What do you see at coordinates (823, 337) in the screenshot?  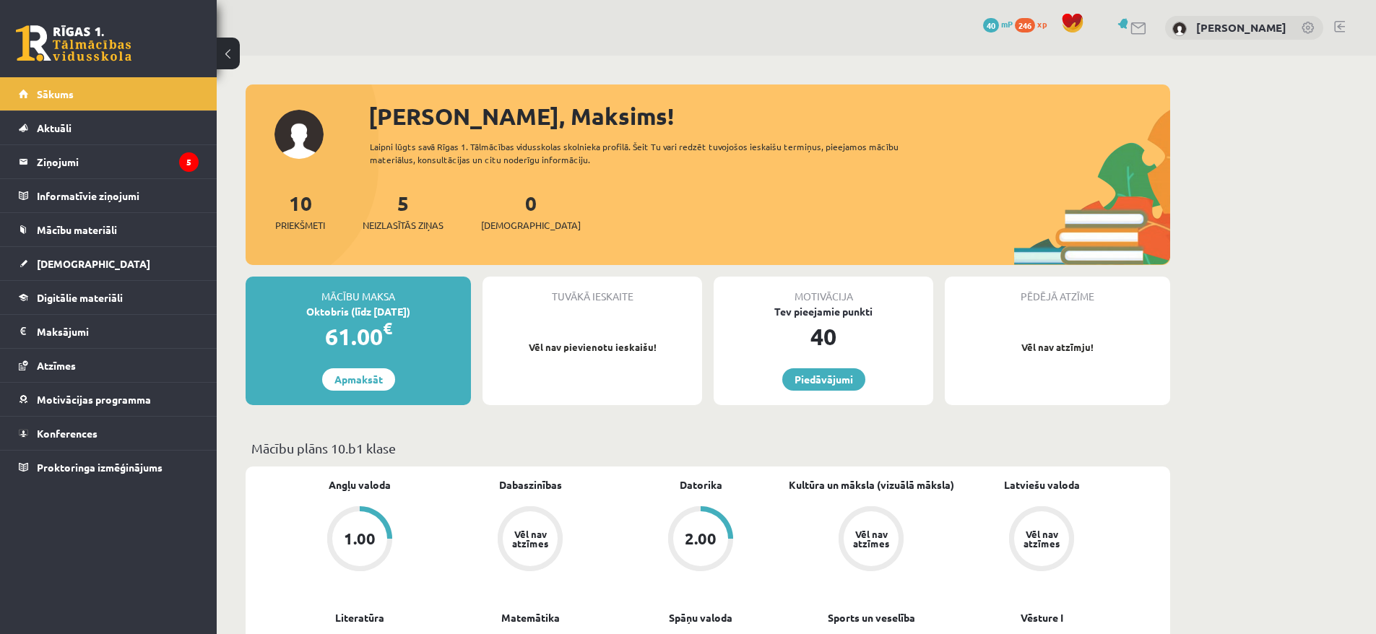 I see `div: 40` at bounding box center [823, 337].